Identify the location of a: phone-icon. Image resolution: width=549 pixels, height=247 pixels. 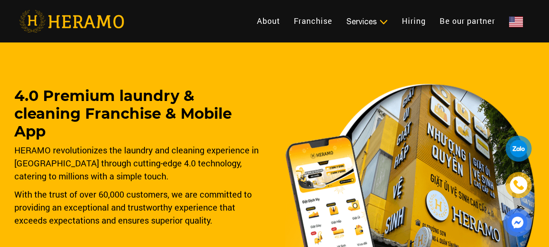
(519, 185).